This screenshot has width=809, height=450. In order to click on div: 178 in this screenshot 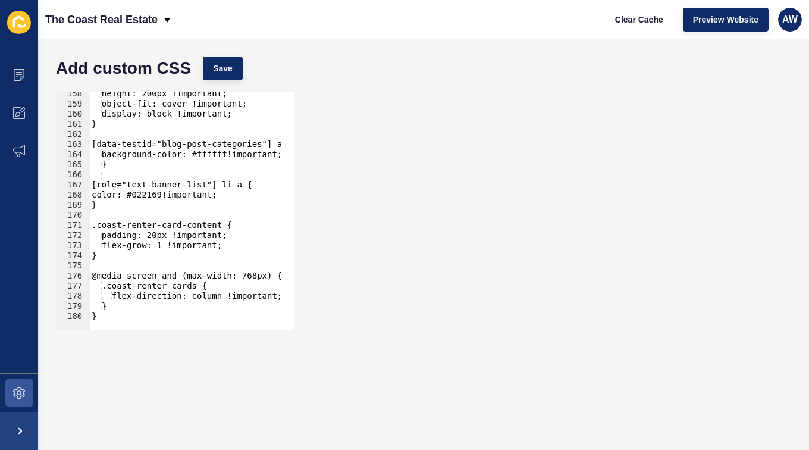, I will do `click(73, 296)`.